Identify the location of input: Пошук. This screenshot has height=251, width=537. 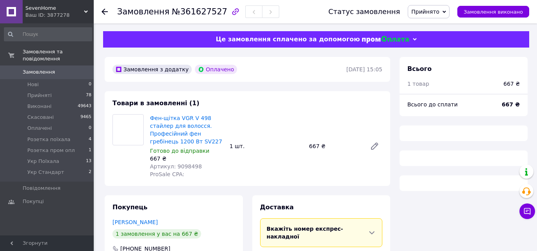
(48, 34).